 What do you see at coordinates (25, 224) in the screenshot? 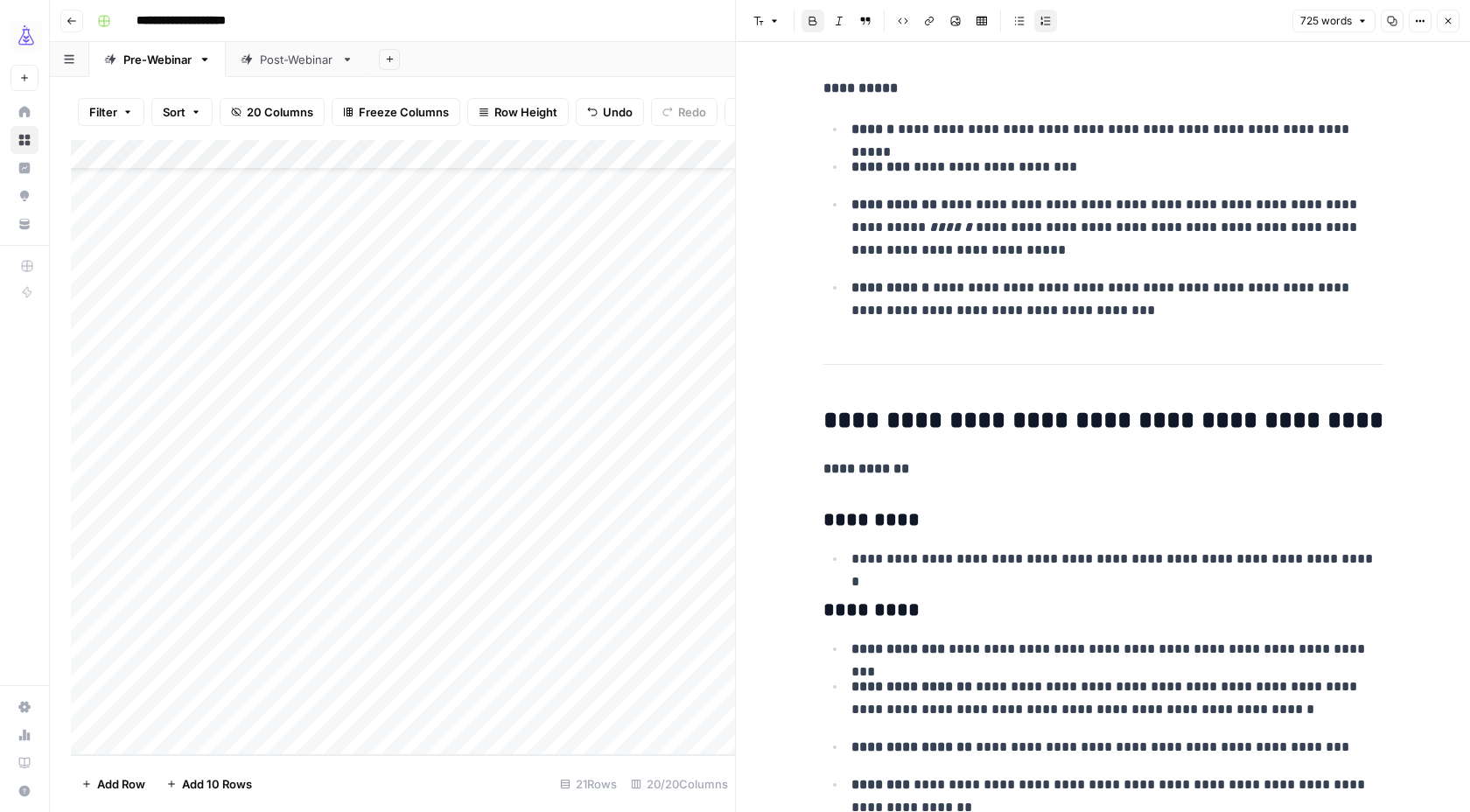
I see `a: Your Data` at bounding box center [25, 224].